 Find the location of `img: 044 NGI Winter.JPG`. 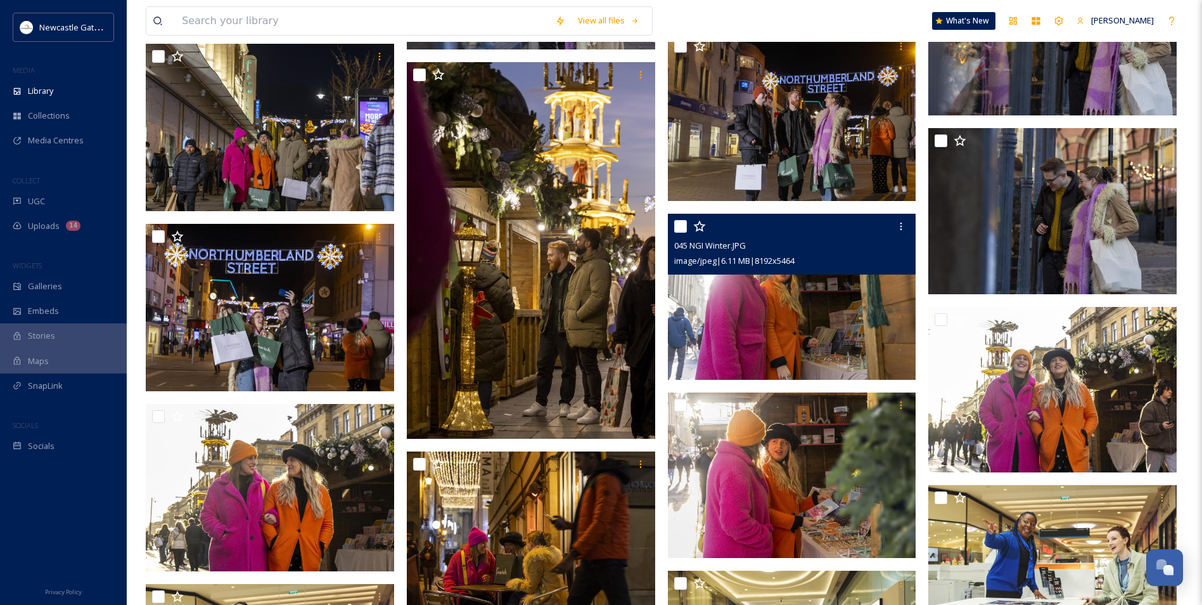

img: 044 NGI Winter.JPG is located at coordinates (1053, 390).